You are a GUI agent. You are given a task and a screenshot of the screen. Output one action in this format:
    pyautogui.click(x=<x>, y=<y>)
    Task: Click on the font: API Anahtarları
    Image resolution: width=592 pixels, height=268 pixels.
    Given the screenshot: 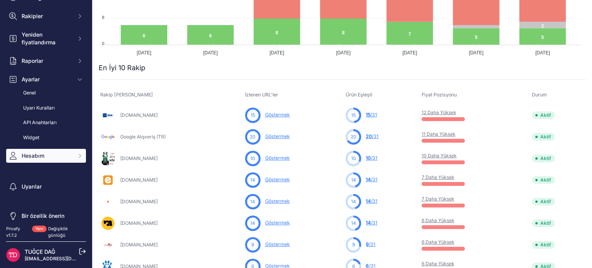 What is the action you would take?
    pyautogui.click(x=40, y=122)
    